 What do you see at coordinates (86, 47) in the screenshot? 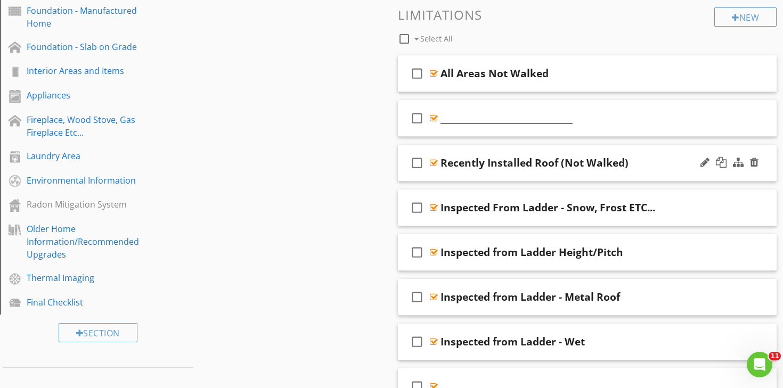
I see `div: Foundation - Slab on Grade` at bounding box center [86, 47].